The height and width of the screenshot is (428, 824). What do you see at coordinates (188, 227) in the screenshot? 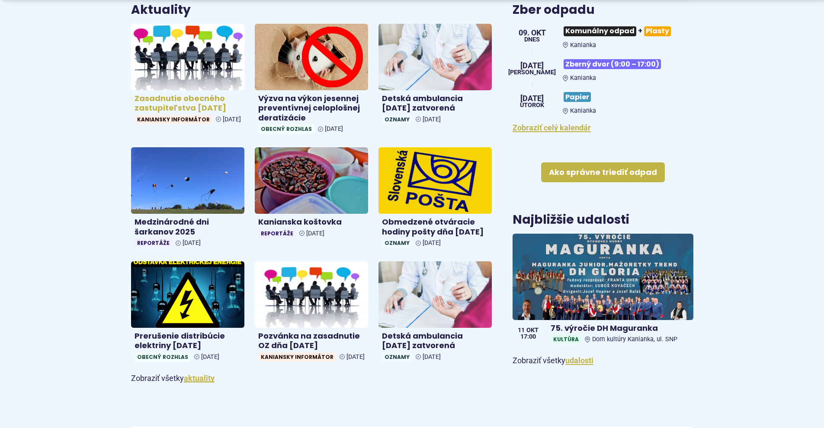
I see `h4: Medzinárodné dni šarkanov 2025` at bounding box center [188, 227].